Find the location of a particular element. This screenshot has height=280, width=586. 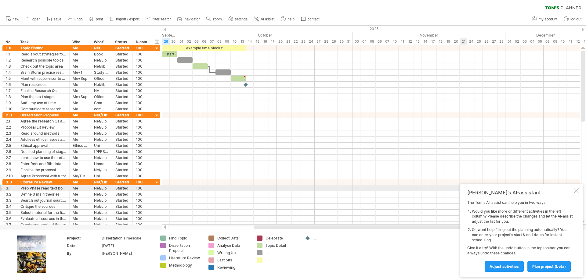

div: 3.0 is located at coordinates (10, 182).